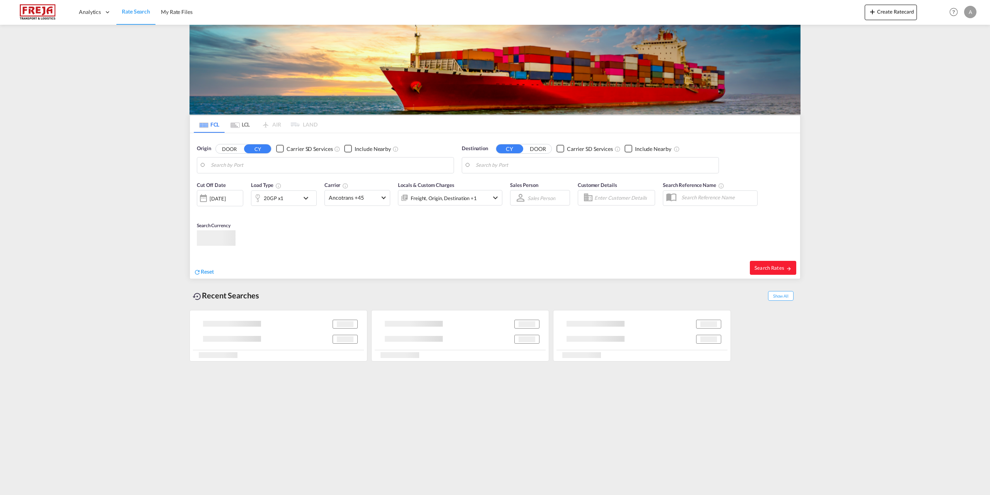  Describe the element at coordinates (450, 198) in the screenshot. I see `div: Freight Origin Destination Factory Stuffingicon-chevron-down` at that location.